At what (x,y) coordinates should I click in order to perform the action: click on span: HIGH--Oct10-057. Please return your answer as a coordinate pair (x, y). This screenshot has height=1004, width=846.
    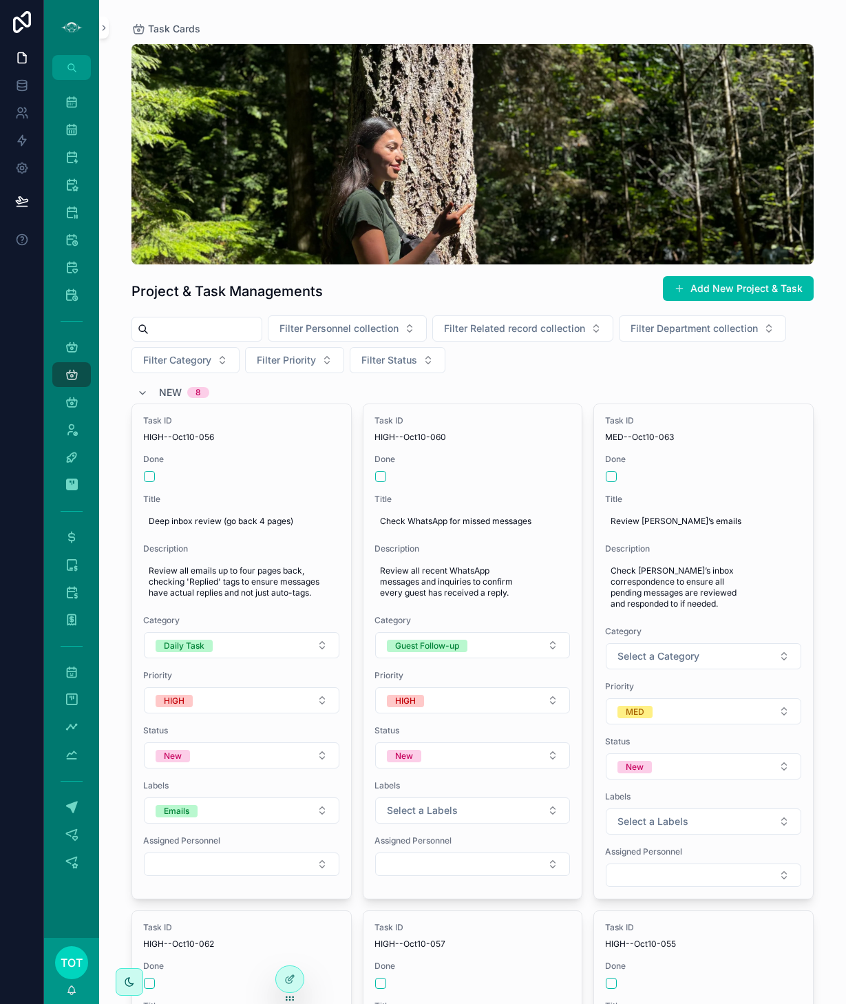
    Looking at the image, I should click on (473, 944).